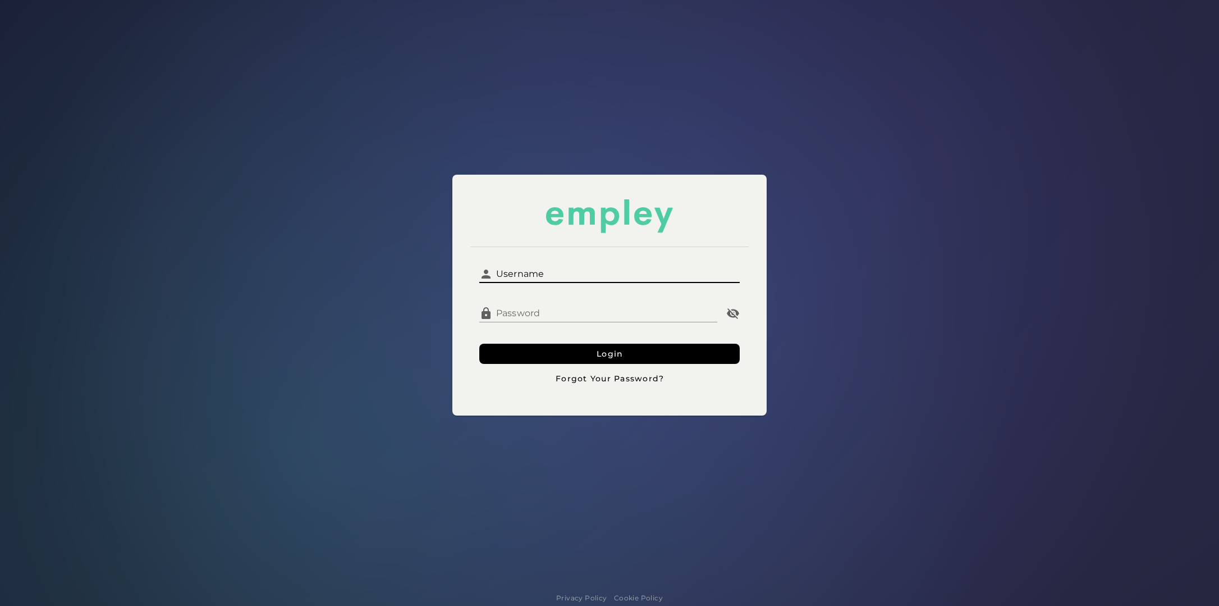  What do you see at coordinates (610, 354) in the screenshot?
I see `button: Login` at bounding box center [610, 354].